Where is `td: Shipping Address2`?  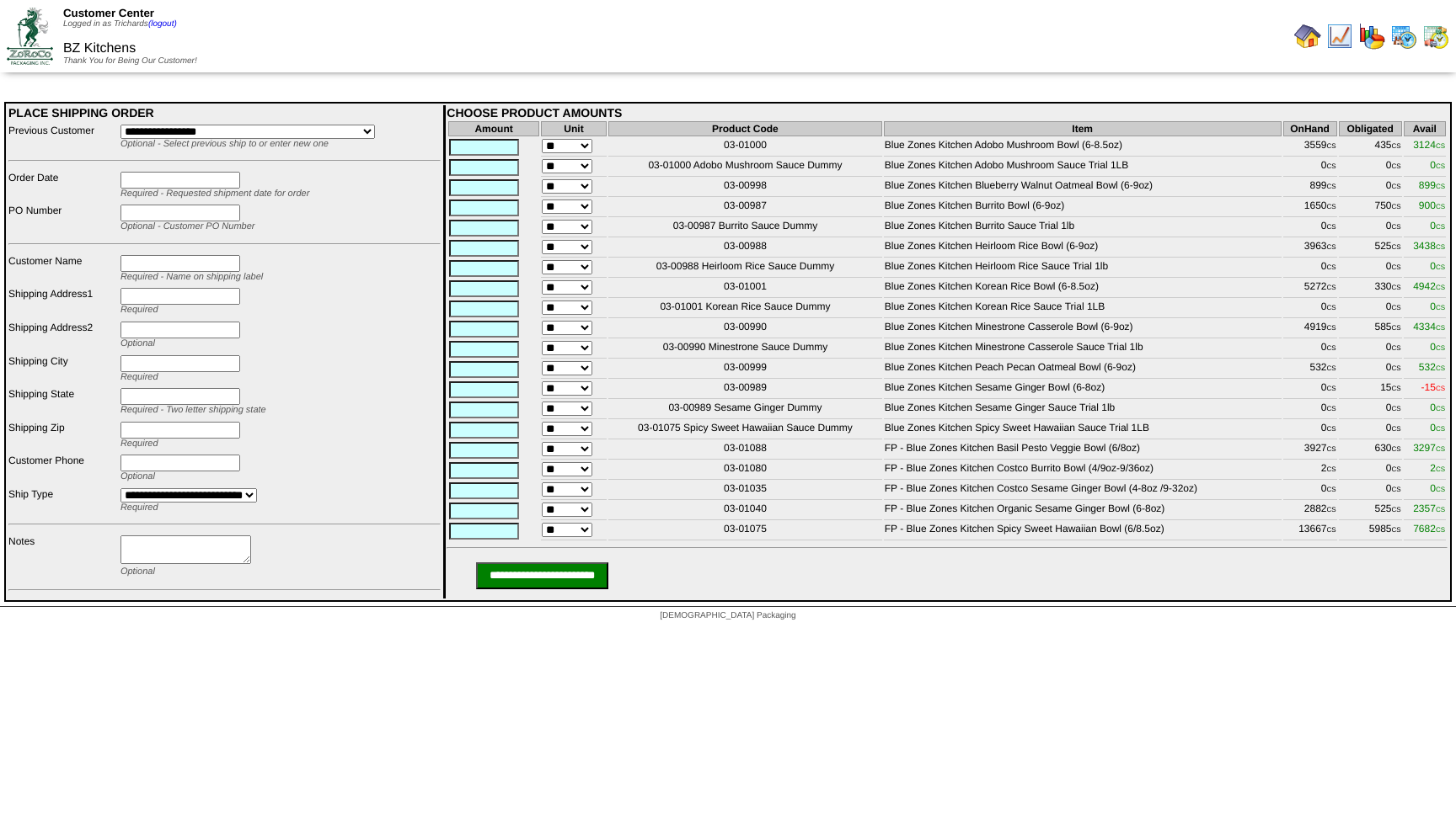
td: Shipping Address2 is located at coordinates (62, 336).